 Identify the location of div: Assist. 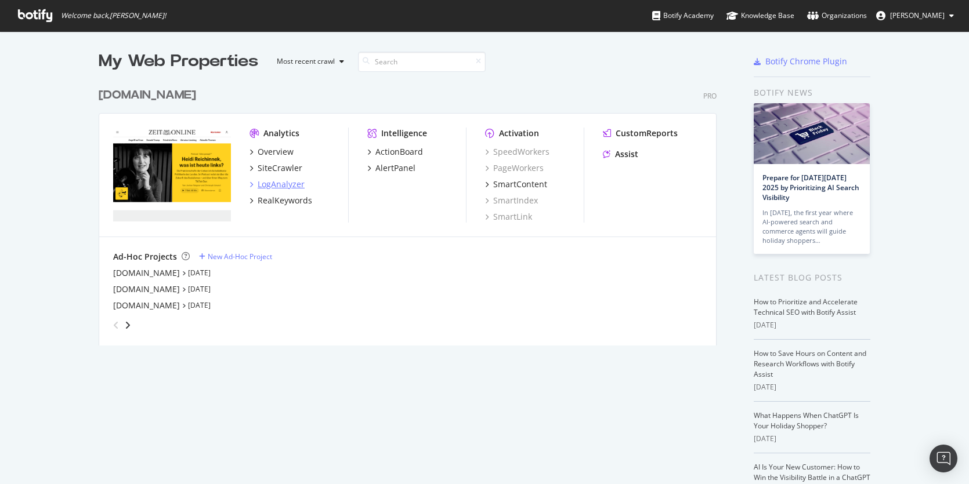
(626, 154).